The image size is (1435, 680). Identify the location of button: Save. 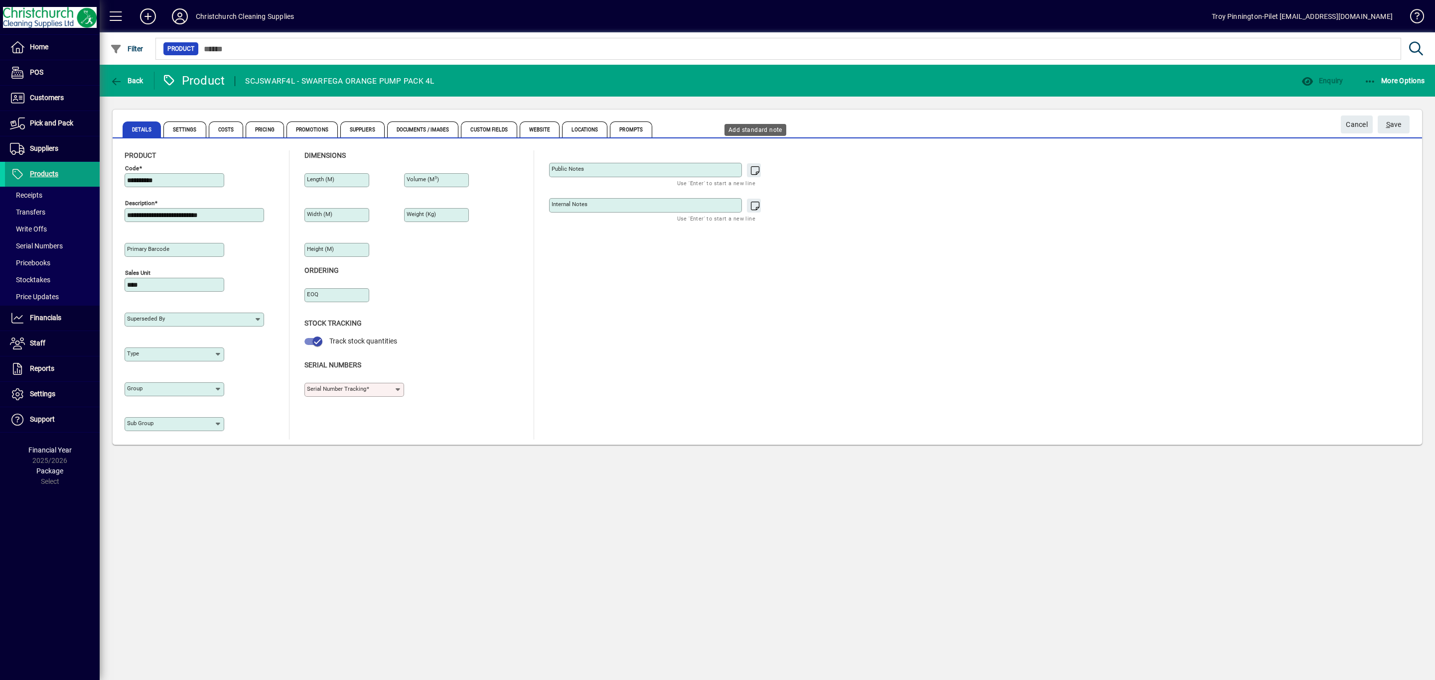
(1393, 125).